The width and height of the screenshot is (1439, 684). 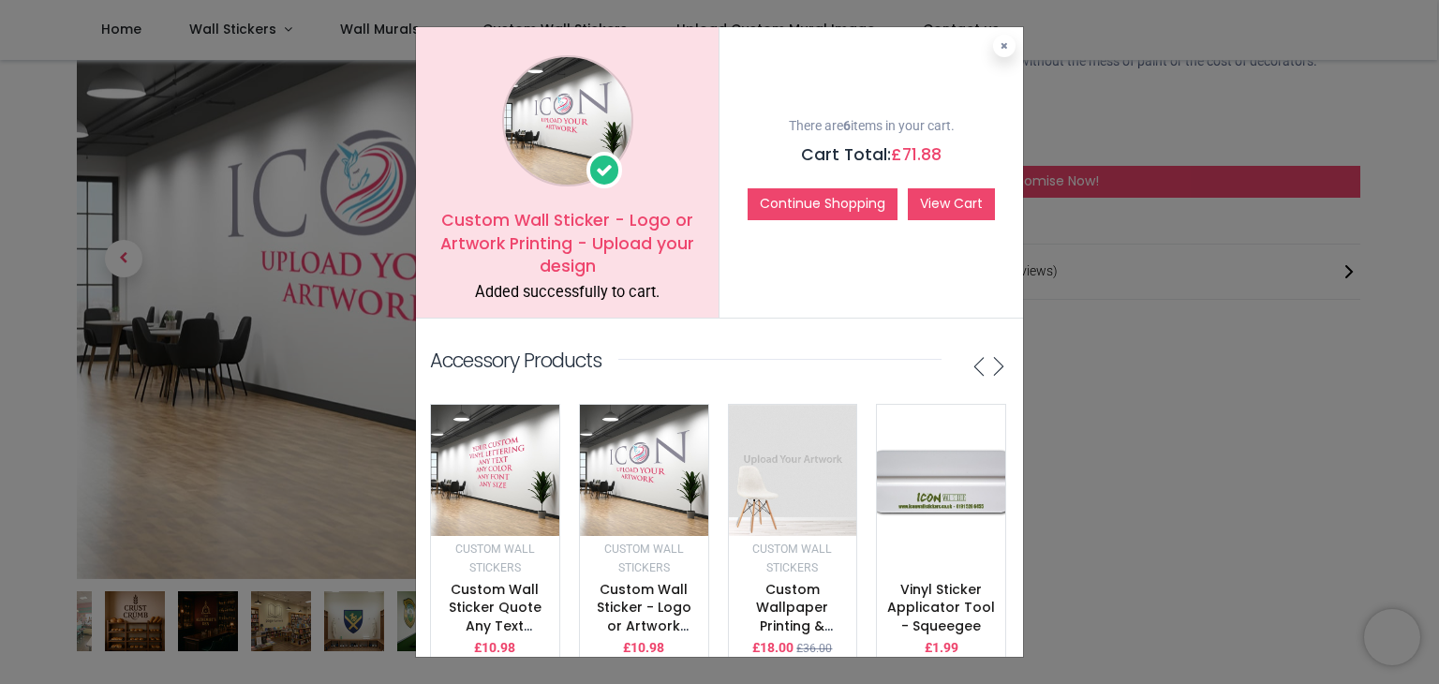 What do you see at coordinates (792, 626) in the screenshot?
I see `a: Custom Wallpaper Printing & Custom Wall Murals` at bounding box center [792, 626].